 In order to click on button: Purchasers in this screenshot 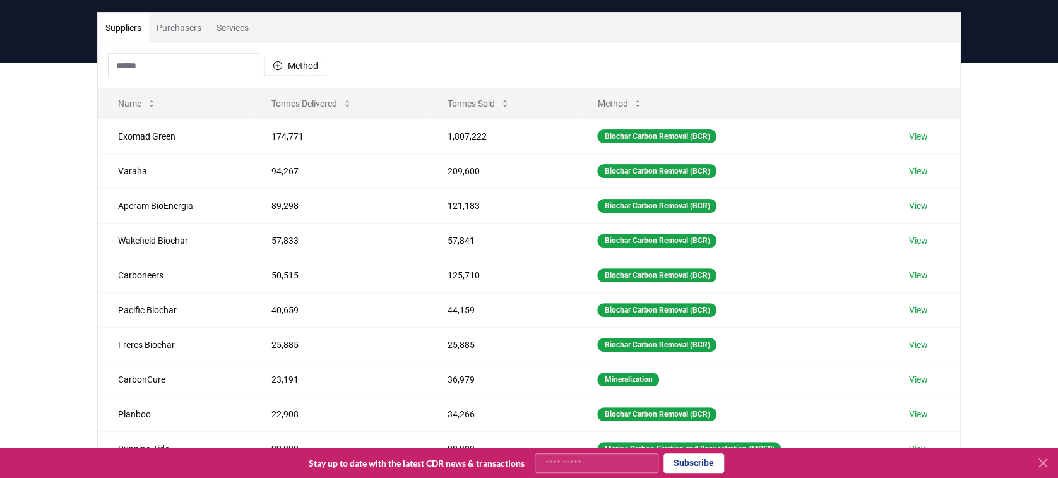, I will do `click(179, 28)`.